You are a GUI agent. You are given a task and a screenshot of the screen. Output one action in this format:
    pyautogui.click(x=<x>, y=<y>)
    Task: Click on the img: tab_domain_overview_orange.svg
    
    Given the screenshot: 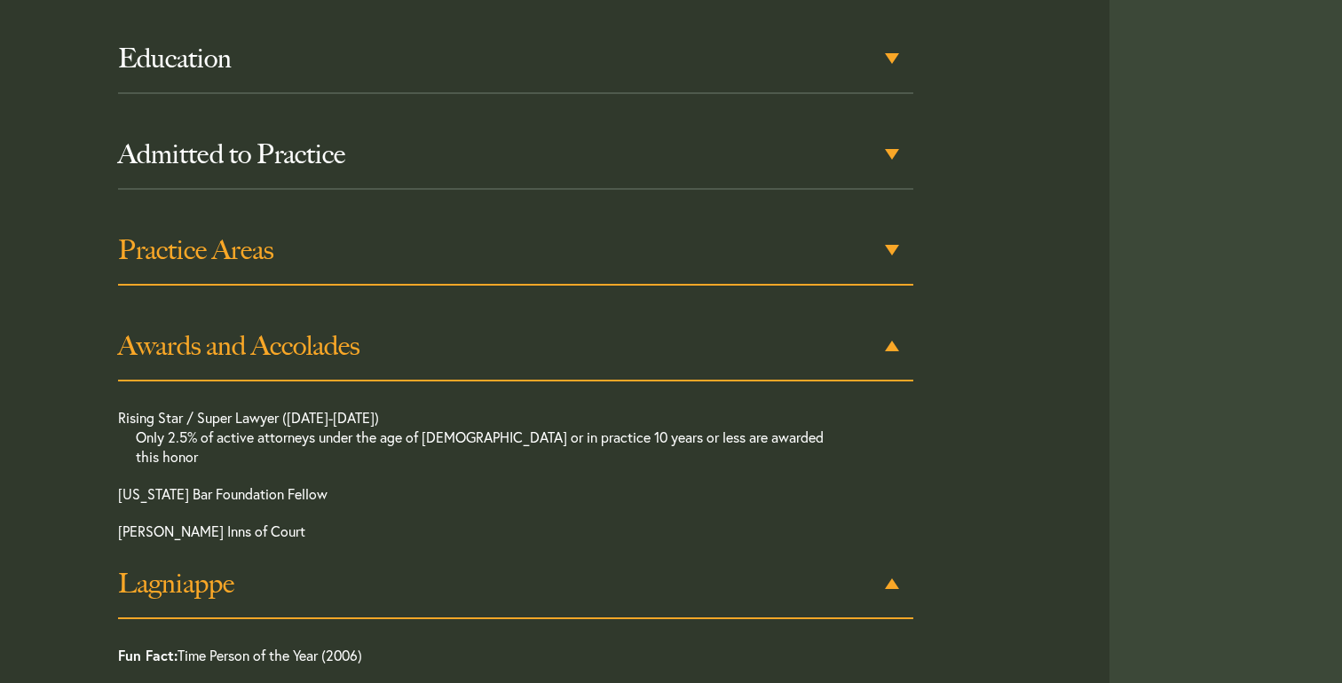 What is the action you would take?
    pyautogui.click(x=55, y=110)
    